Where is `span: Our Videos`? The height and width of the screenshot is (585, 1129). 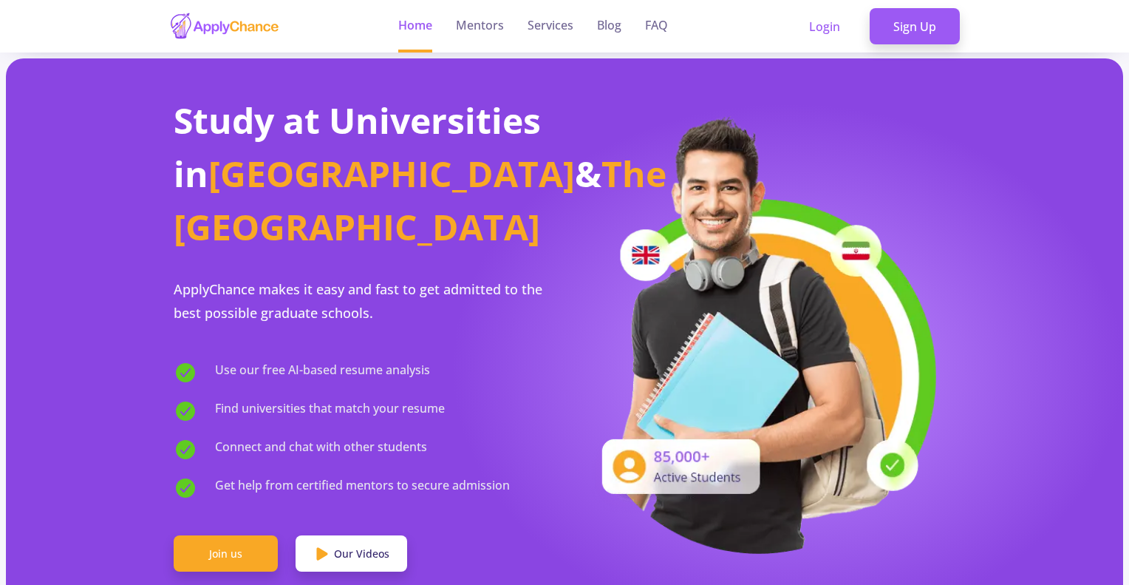 span: Our Videos is located at coordinates (361, 553).